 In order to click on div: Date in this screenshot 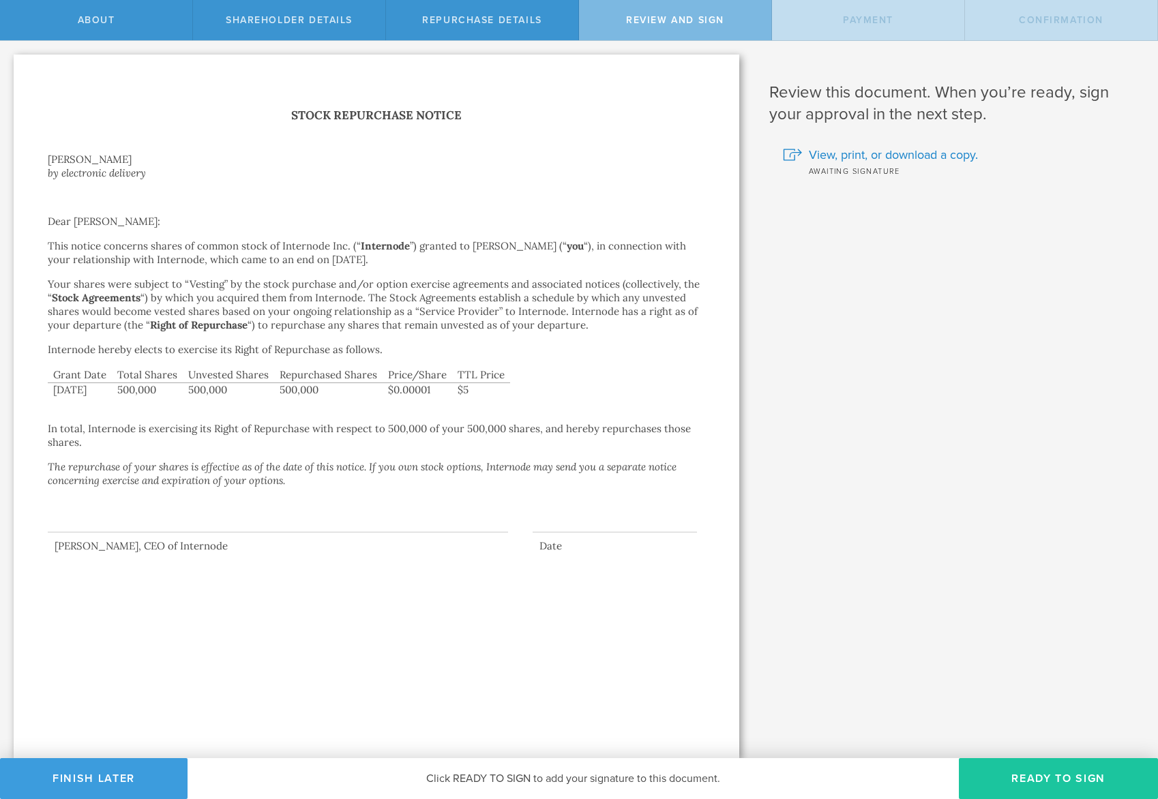, I will do `click(614, 546)`.